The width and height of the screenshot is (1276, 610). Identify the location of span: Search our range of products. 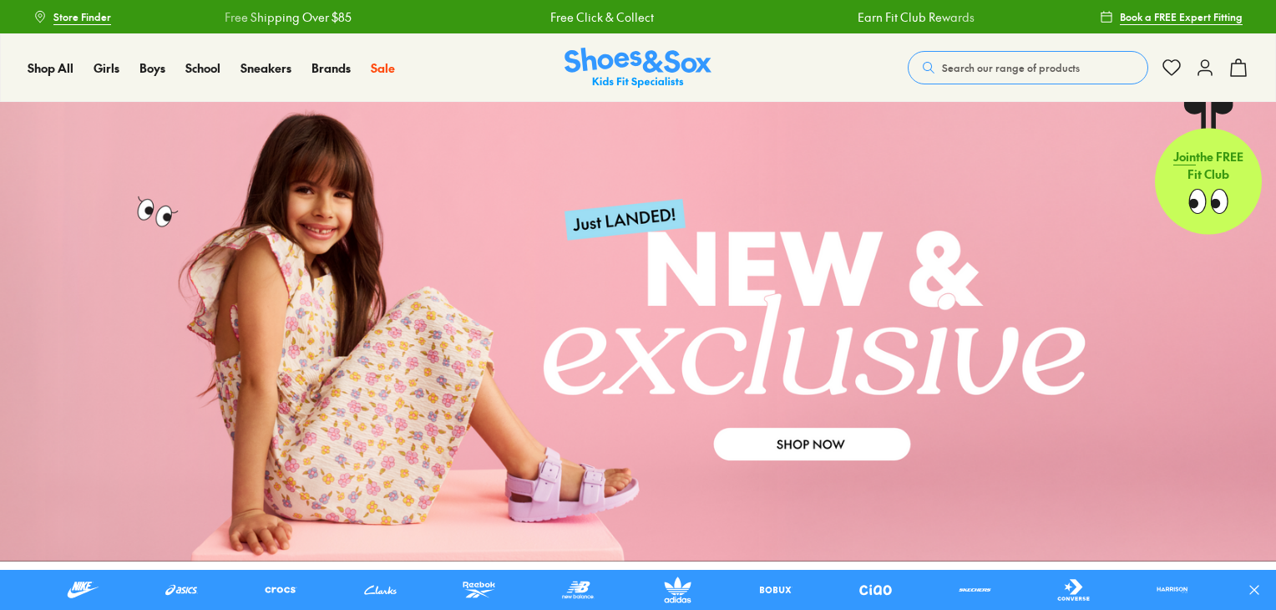
(1011, 68).